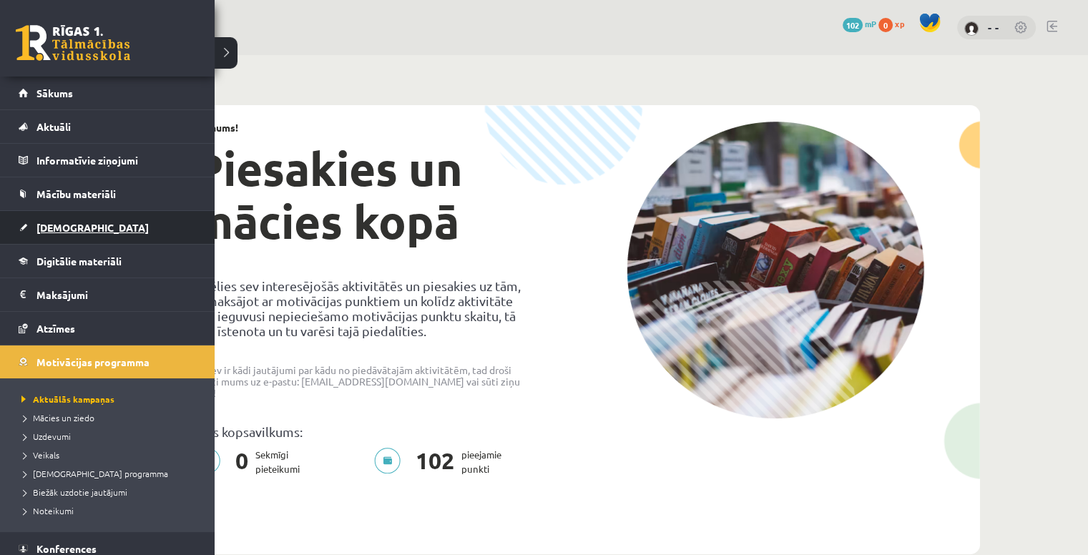 The image size is (1088, 555). I want to click on a: Motivācijas programma, so click(107, 362).